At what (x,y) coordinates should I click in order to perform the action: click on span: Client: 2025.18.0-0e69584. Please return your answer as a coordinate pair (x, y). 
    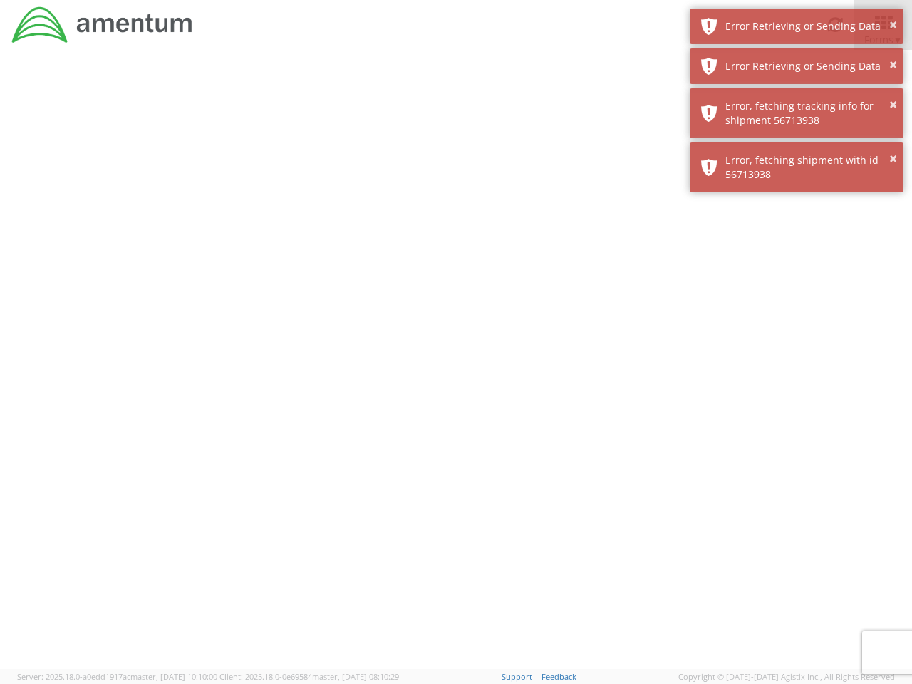
    Looking at the image, I should click on (309, 676).